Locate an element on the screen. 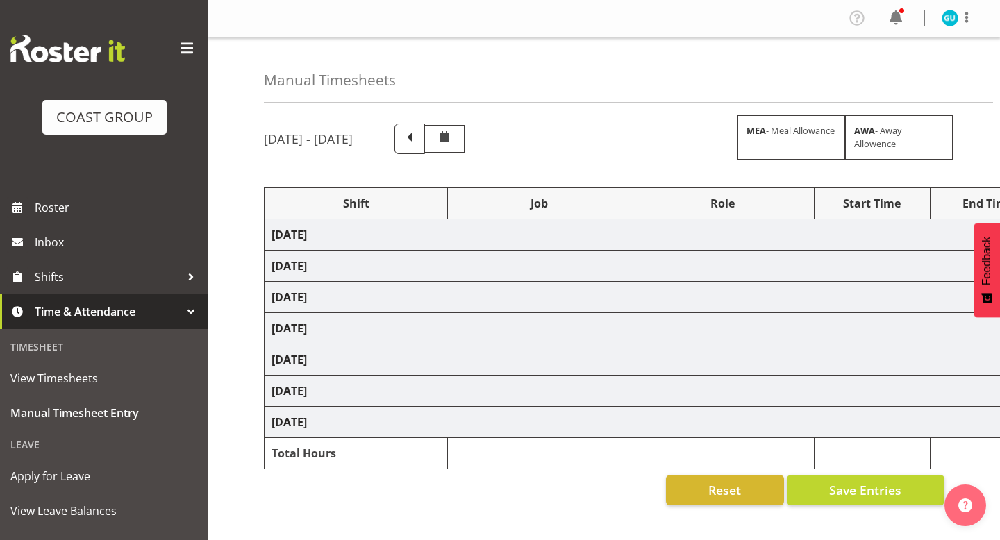  span: Time & Attendance is located at coordinates (108, 312).